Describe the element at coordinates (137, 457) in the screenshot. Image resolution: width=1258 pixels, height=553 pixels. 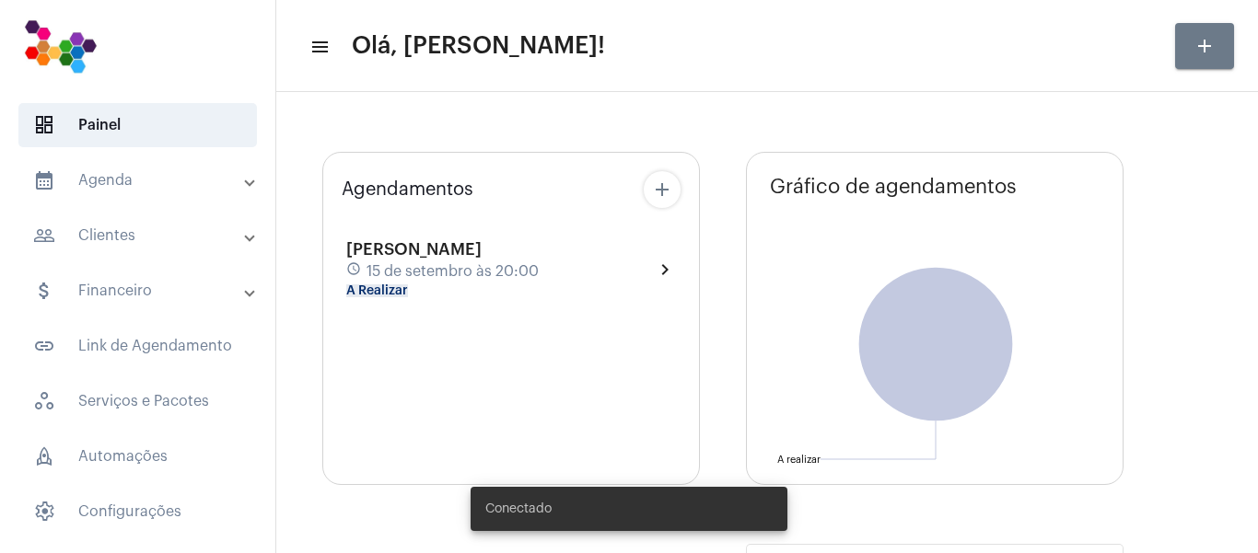
I see `span: Automações` at that location.